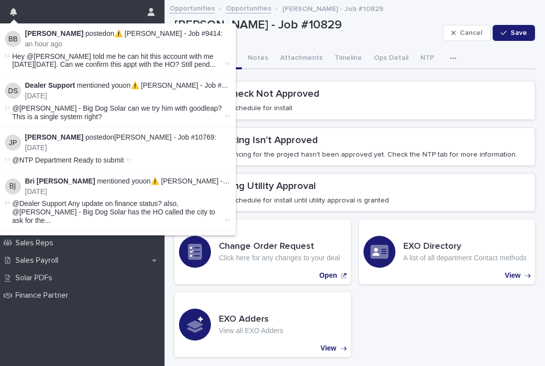  Describe the element at coordinates (127, 44) in the screenshot. I see `p: an hour ago` at that location.